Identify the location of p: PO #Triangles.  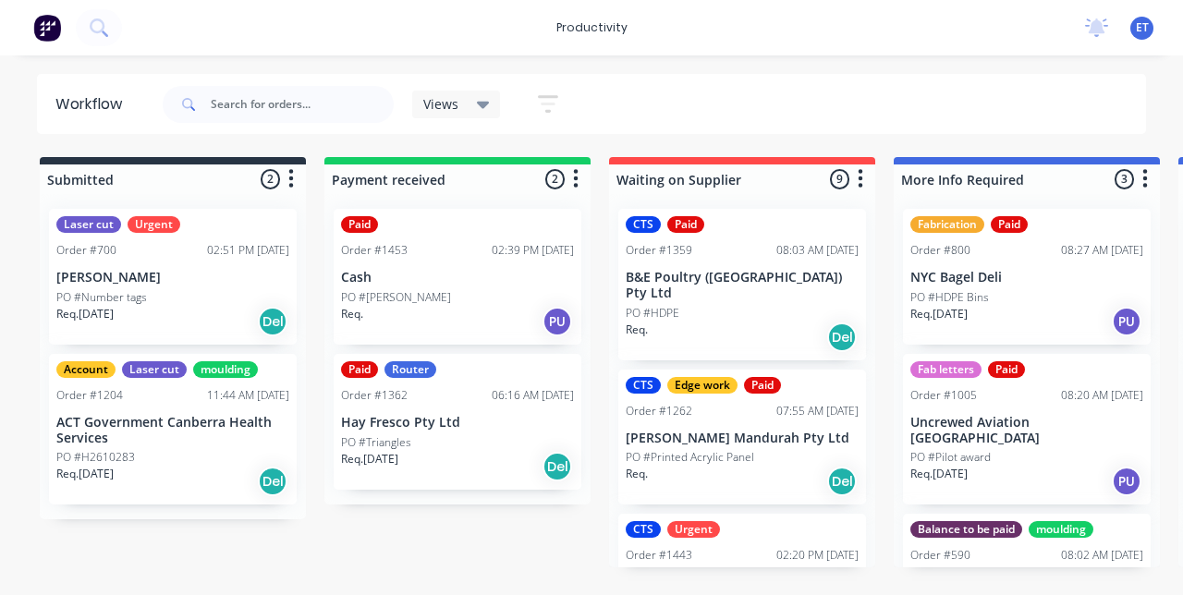
(376, 443).